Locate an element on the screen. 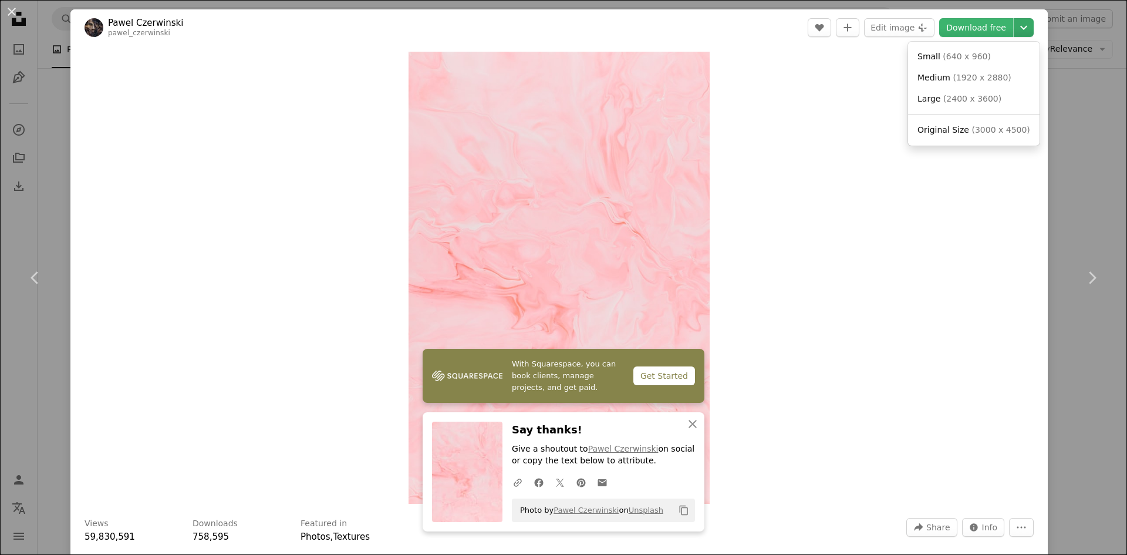 The width and height of the screenshot is (1127, 555). span: Large is located at coordinates (929, 99).